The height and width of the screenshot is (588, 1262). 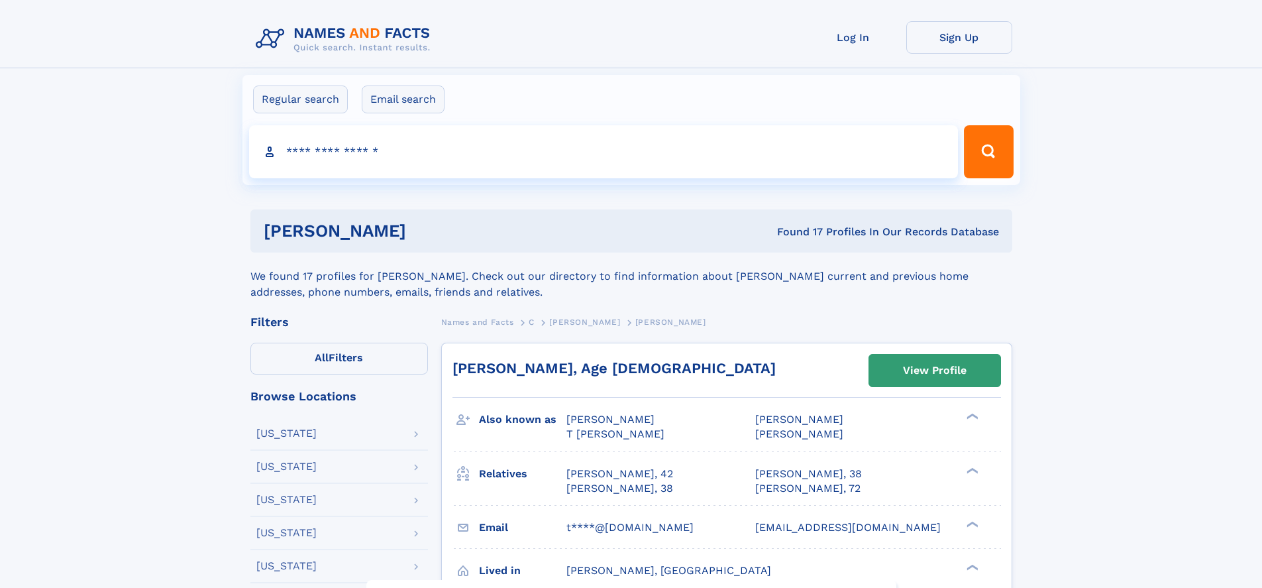 What do you see at coordinates (339, 358) in the screenshot?
I see `label: Filters` at bounding box center [339, 358].